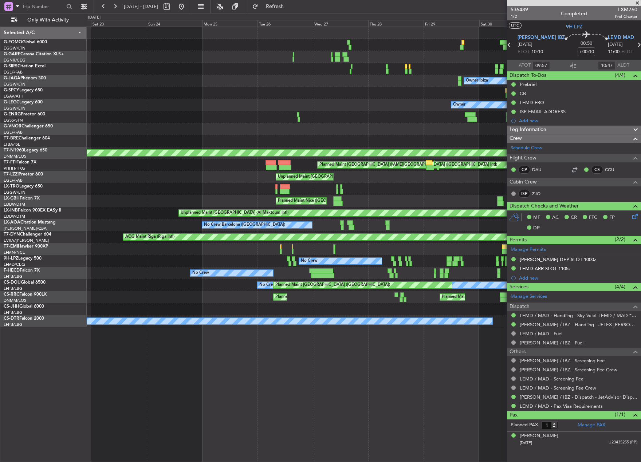 The image size is (641, 462). What do you see at coordinates (514, 415) in the screenshot?
I see `span: Pax` at bounding box center [514, 415].